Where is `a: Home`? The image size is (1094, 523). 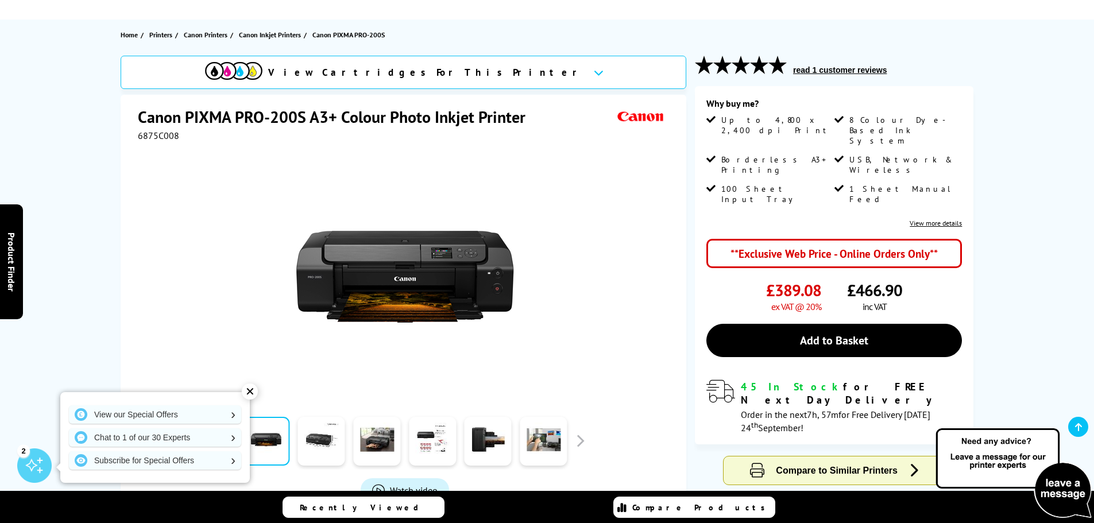 a: Home is located at coordinates (130, 34).